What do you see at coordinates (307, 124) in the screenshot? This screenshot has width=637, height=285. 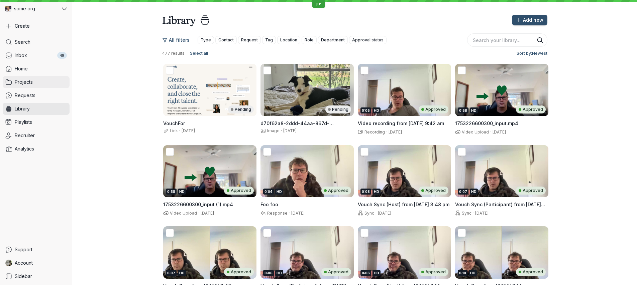 I see `h3: d70f62a8-2ddd-44aa-867d-17d12e122925.jpeg` at bounding box center [307, 124].